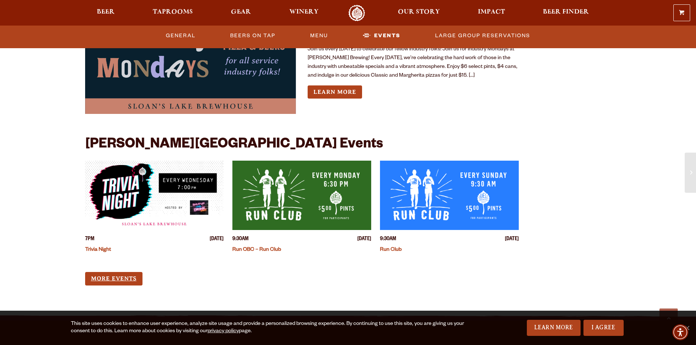  I want to click on a: Run OBC – Run Club, so click(256, 250).